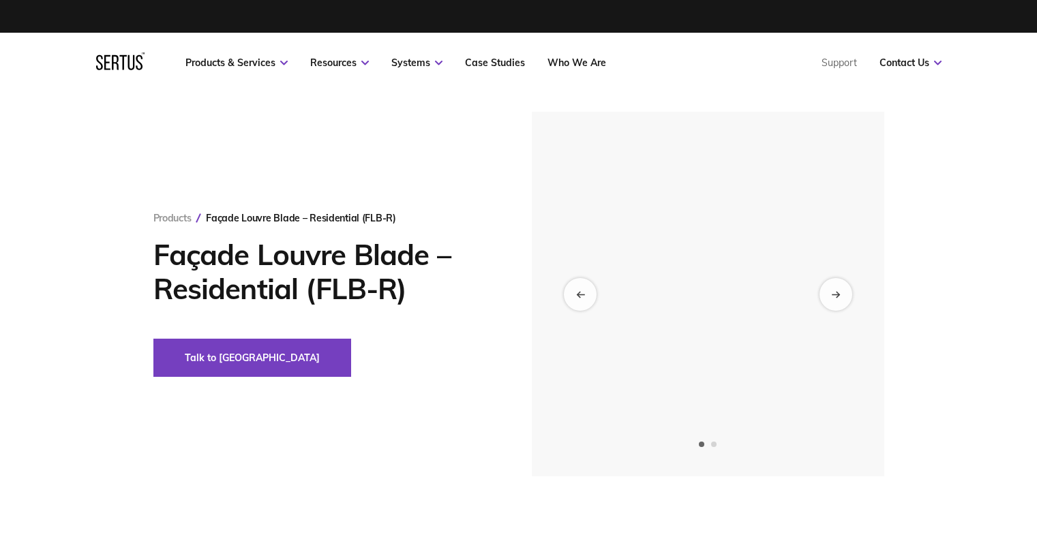 The height and width of the screenshot is (539, 1037). Describe the element at coordinates (910, 63) in the screenshot. I see `a: Contact Us` at that location.